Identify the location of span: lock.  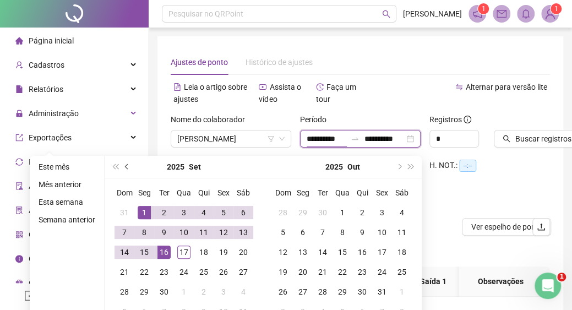
(19, 113).